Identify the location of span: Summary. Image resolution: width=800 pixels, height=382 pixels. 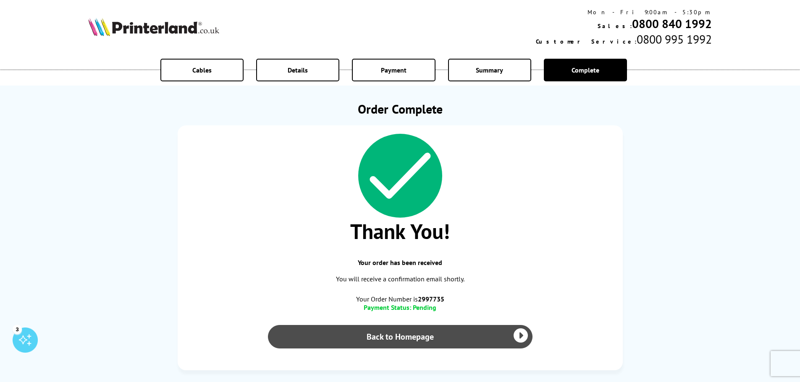
(489, 70).